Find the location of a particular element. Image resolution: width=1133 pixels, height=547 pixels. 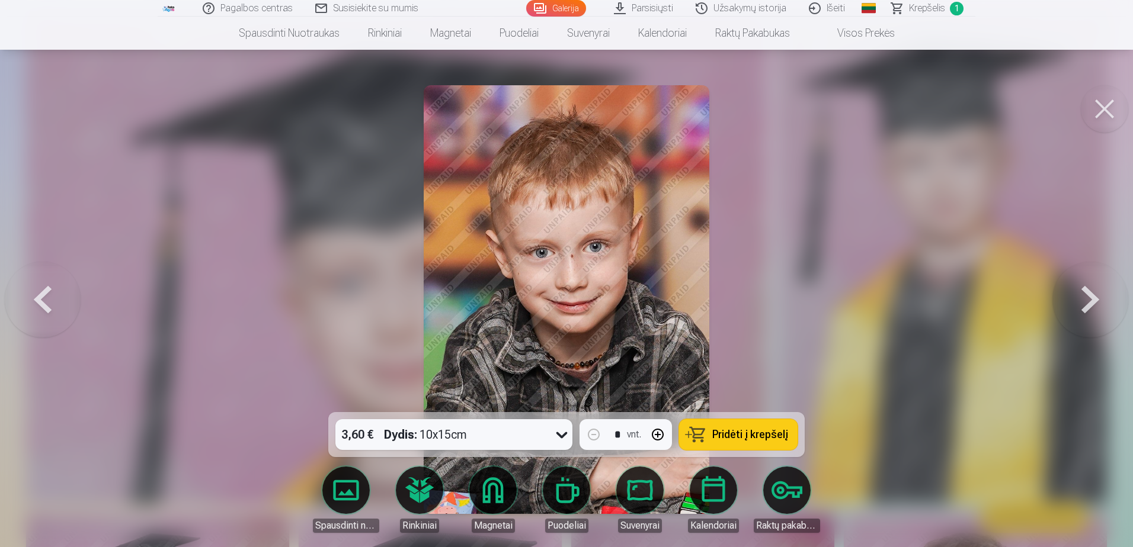

button: Pridėti į krepšelį is located at coordinates (738, 435).